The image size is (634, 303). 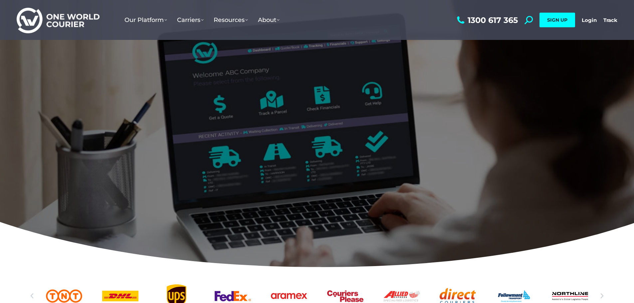 What do you see at coordinates (487, 20) in the screenshot?
I see `a: 1300 617 365` at bounding box center [487, 20].